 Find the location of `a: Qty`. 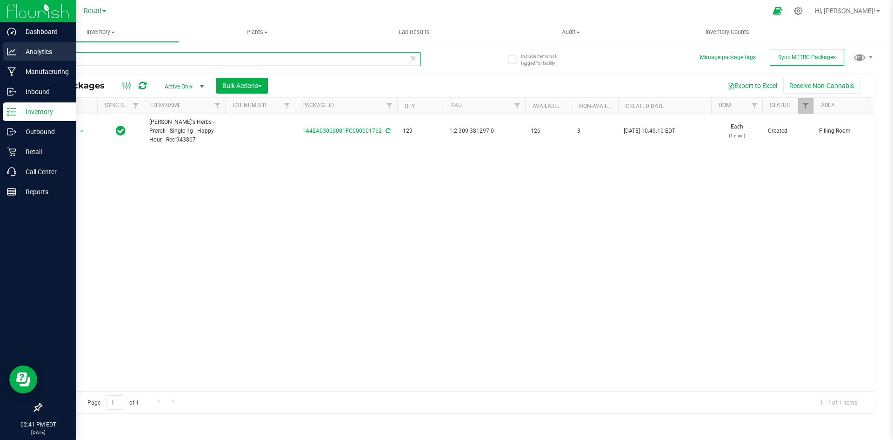

a: Qty is located at coordinates (410, 106).